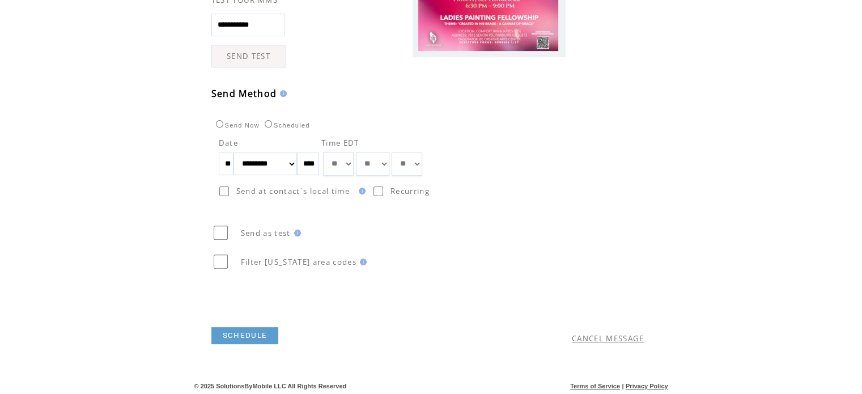 This screenshot has width=862, height=394. What do you see at coordinates (270, 386) in the screenshot?
I see `span: © 2025 SolutionsByMobile LLC All Rights Reserved` at bounding box center [270, 386].